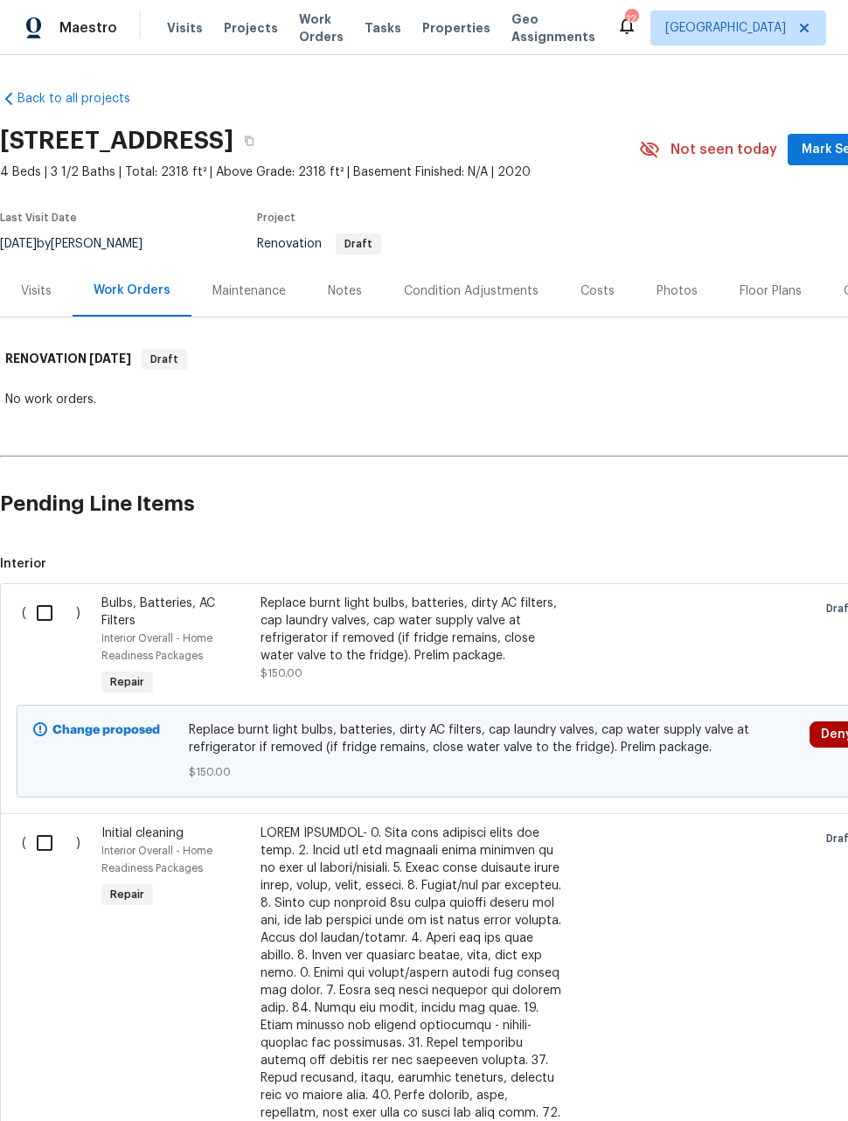  What do you see at coordinates (632, 19) in the screenshot?
I see `div: 12` at bounding box center [632, 19].